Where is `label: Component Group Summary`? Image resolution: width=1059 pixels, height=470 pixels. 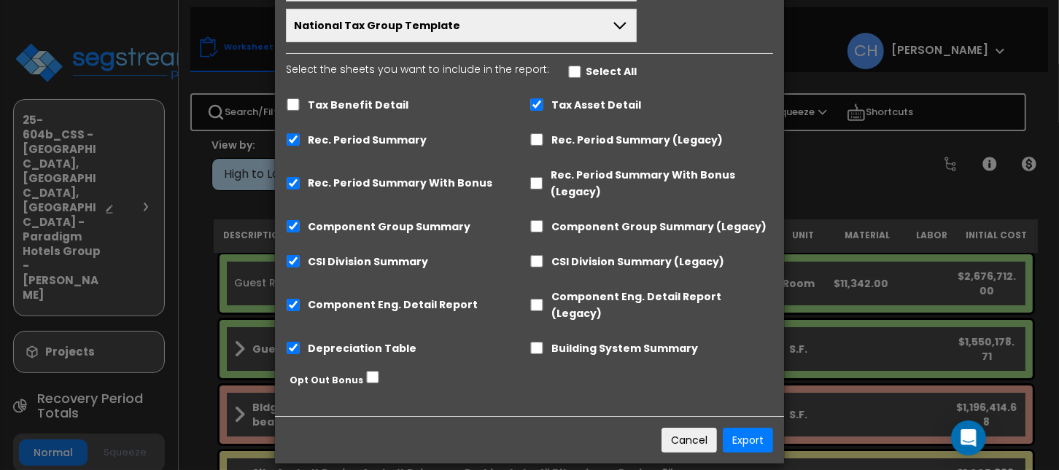
label: Component Group Summary is located at coordinates (389, 227).